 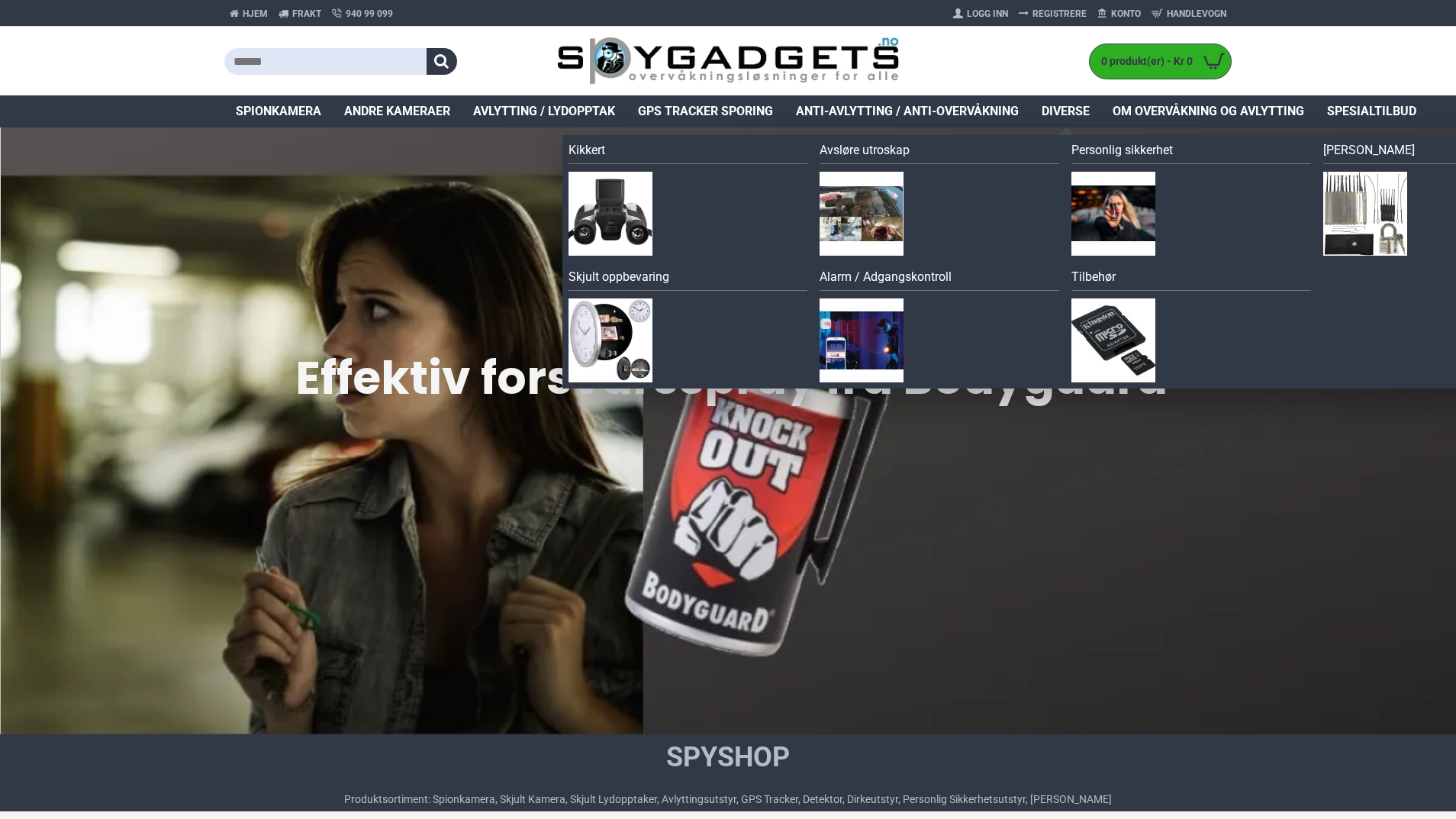 I want to click on img: Personlig sikkerhet, so click(x=1113, y=213).